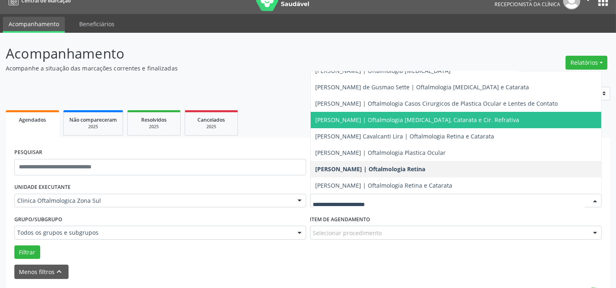 This screenshot has height=288, width=616. What do you see at coordinates (347, 233) in the screenshot?
I see `span: Selecionar procedimento` at bounding box center [347, 233].